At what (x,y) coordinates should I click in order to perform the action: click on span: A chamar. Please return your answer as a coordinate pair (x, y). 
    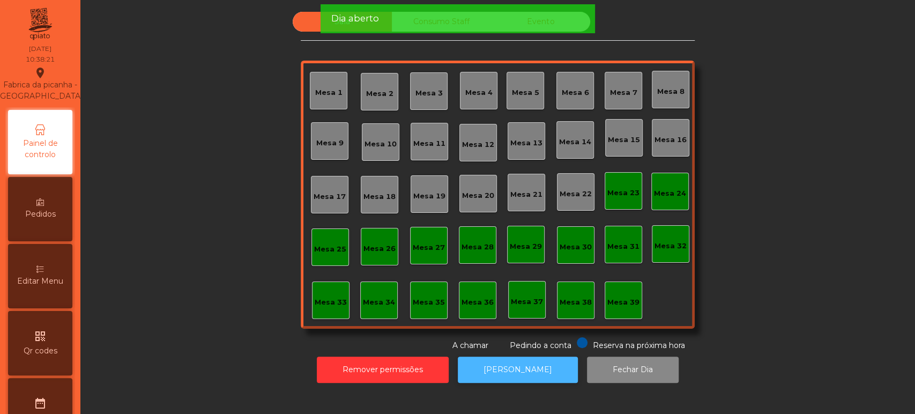
    Looking at the image, I should click on (470, 345).